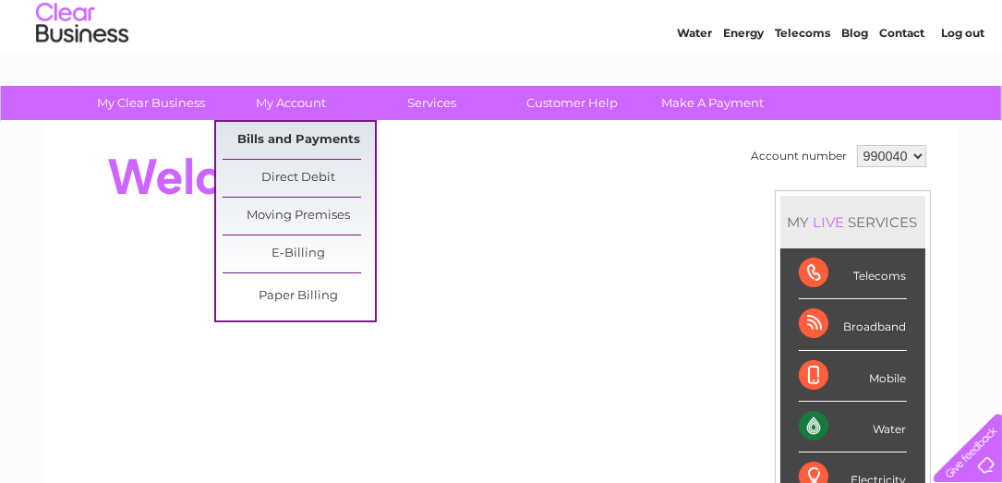 The height and width of the screenshot is (483, 1002). What do you see at coordinates (802, 85) in the screenshot?
I see `a: Telecoms` at bounding box center [802, 85].